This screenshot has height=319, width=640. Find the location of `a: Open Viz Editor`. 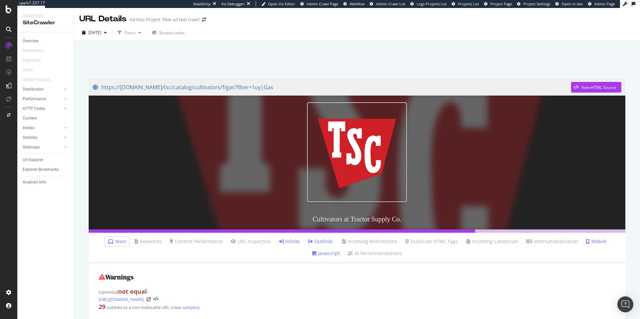

a: Open Viz Editor is located at coordinates (278, 4).